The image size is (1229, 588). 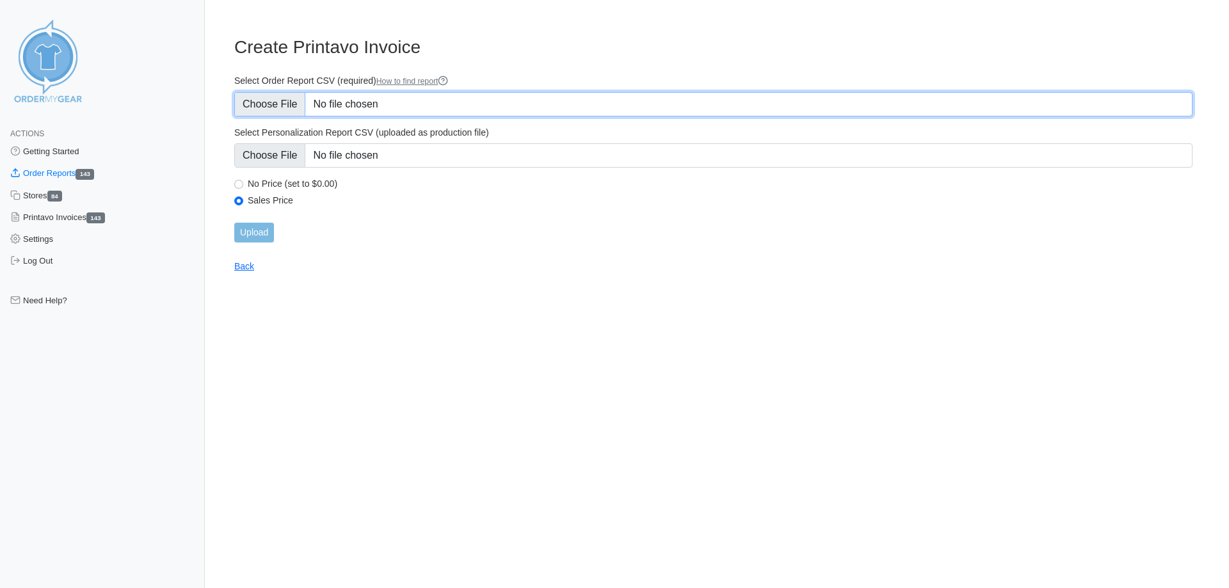 What do you see at coordinates (254, 232) in the screenshot?
I see `input: Upload` at bounding box center [254, 232].